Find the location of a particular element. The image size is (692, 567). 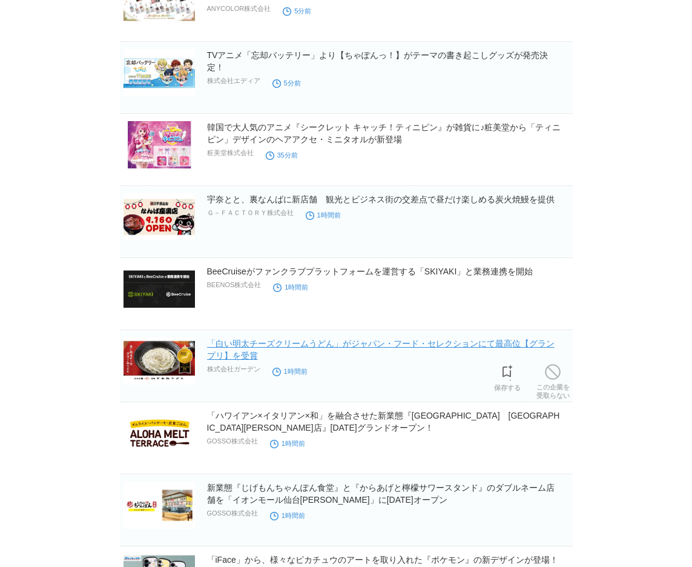

img: 韓国で大人気のアニメ『シークレット キャッチ！ティニピン』が雑貨に♪粧美堂から「ティニピン」デザインのヘアアクセ・ミニタオルが新登場 is located at coordinates (159, 145).